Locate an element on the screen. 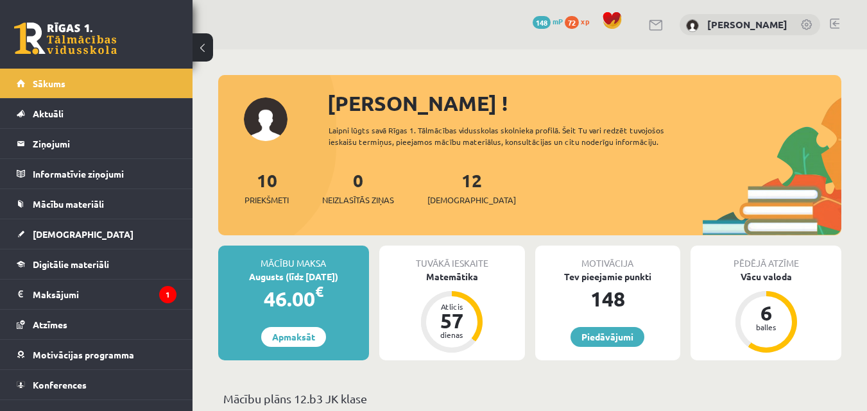  div: Tuvākā ieskaite is located at coordinates (452, 258).